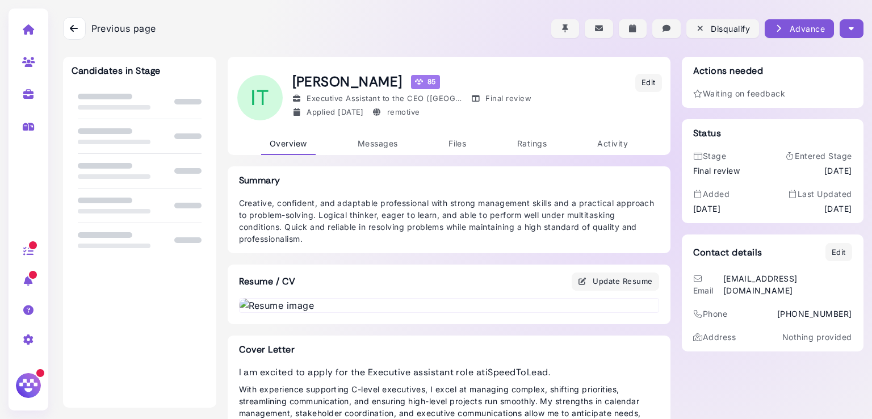 This screenshot has width=872, height=419. What do you see at coordinates (449, 349) in the screenshot?
I see `h3: Cover Letter` at bounding box center [449, 349].